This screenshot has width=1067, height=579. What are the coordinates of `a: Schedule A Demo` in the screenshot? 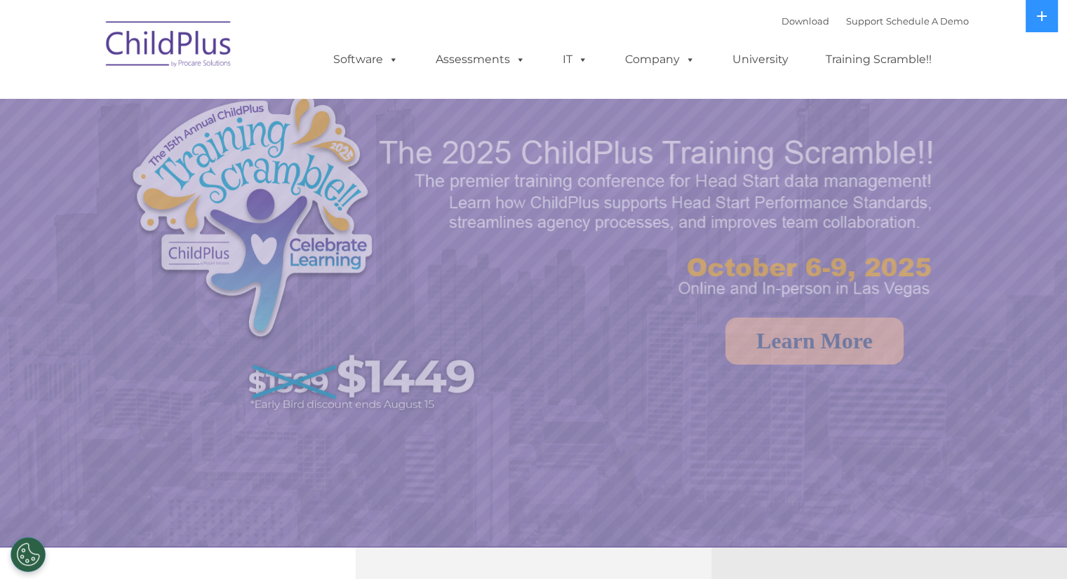 It's located at (927, 21).